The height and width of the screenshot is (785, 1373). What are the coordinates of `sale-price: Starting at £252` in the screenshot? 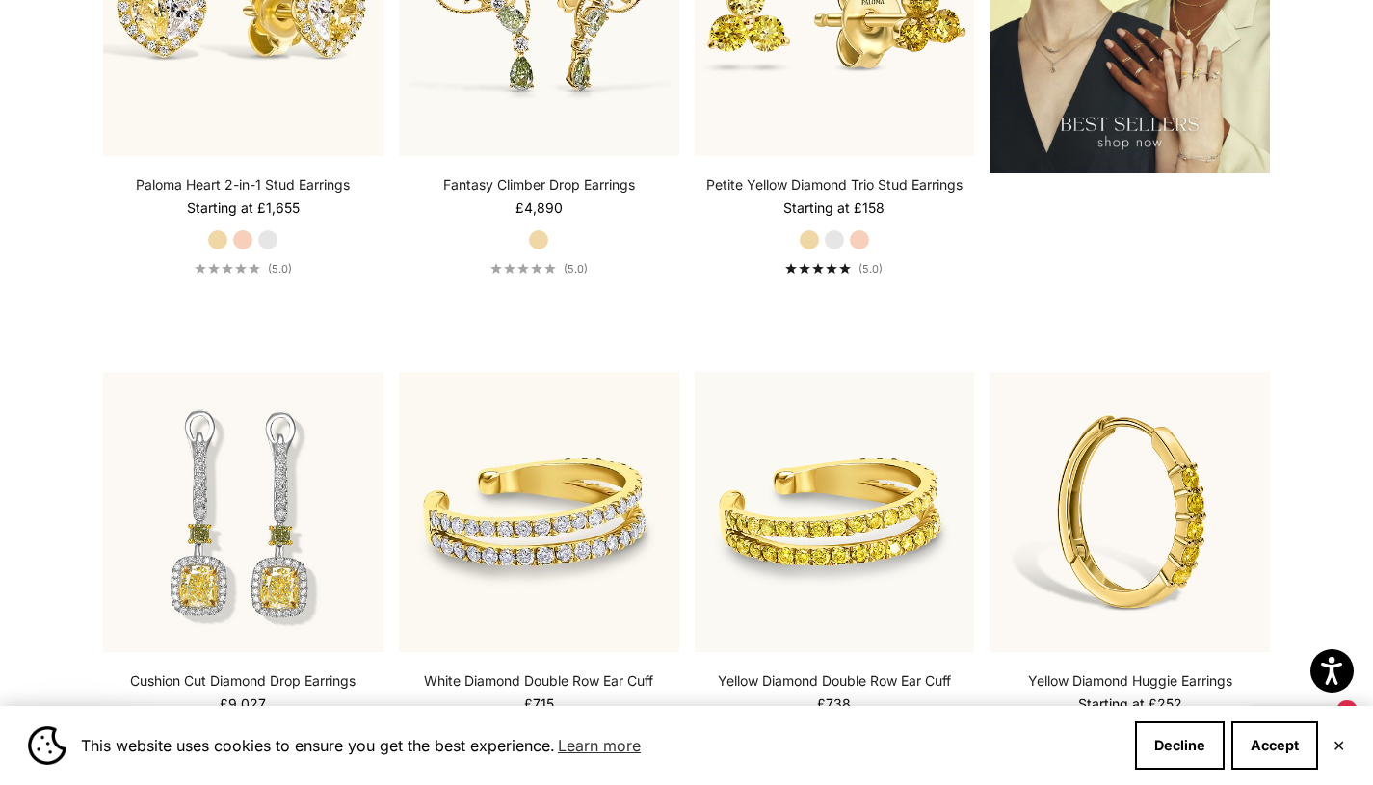 It's located at (1130, 704).